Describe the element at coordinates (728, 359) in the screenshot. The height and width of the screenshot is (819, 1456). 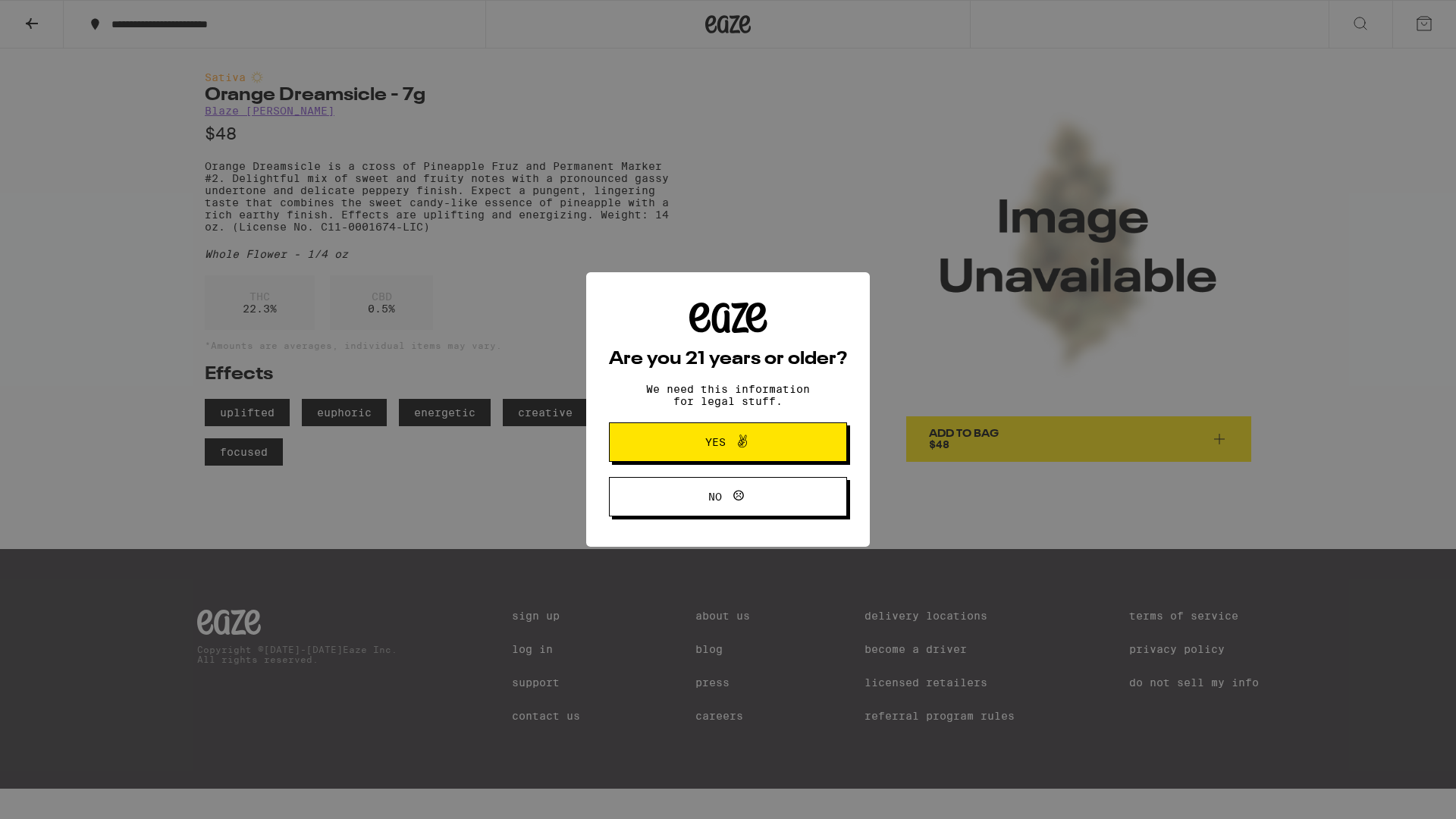
I see `h2: Are you 21 years or older?` at that location.